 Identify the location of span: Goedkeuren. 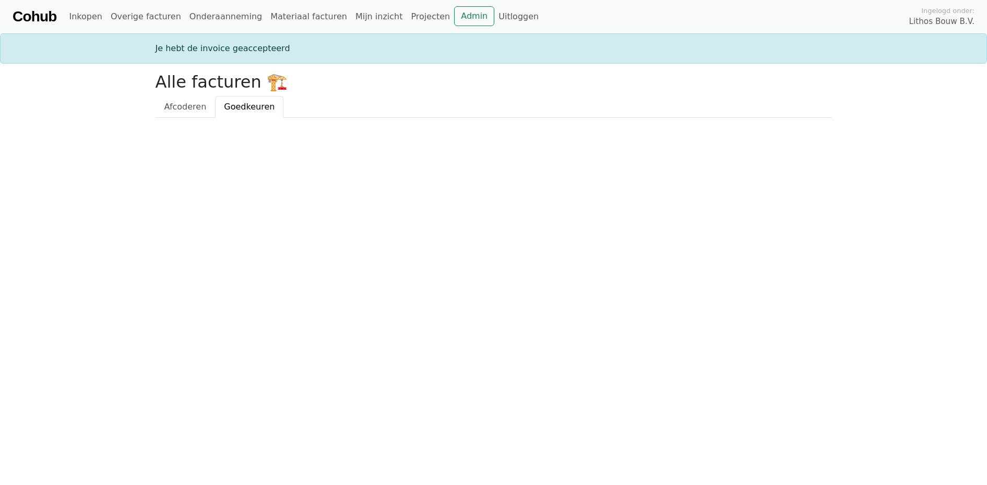
(249, 106).